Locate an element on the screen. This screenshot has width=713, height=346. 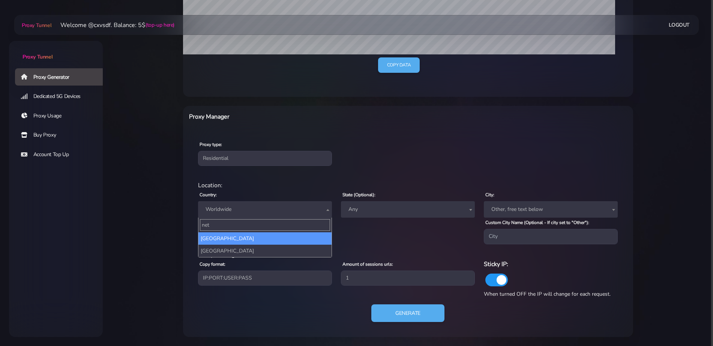
h6: Proxy Manager is located at coordinates (315, 117).